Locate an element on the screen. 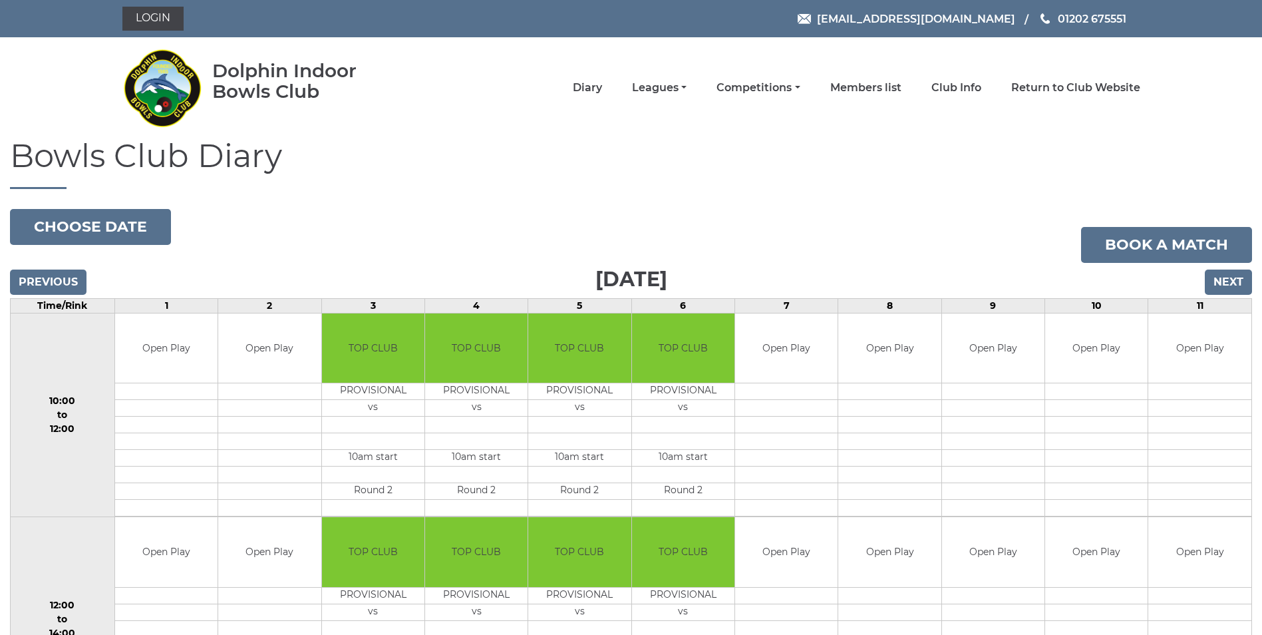 The image size is (1262, 635). a: Return to Club Website is located at coordinates (1076, 88).